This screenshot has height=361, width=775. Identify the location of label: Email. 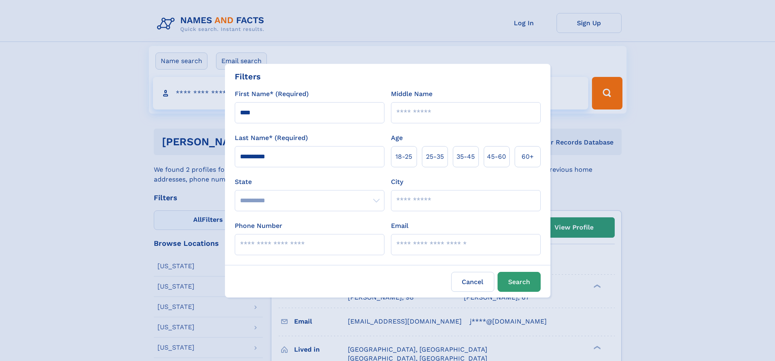
(399, 226).